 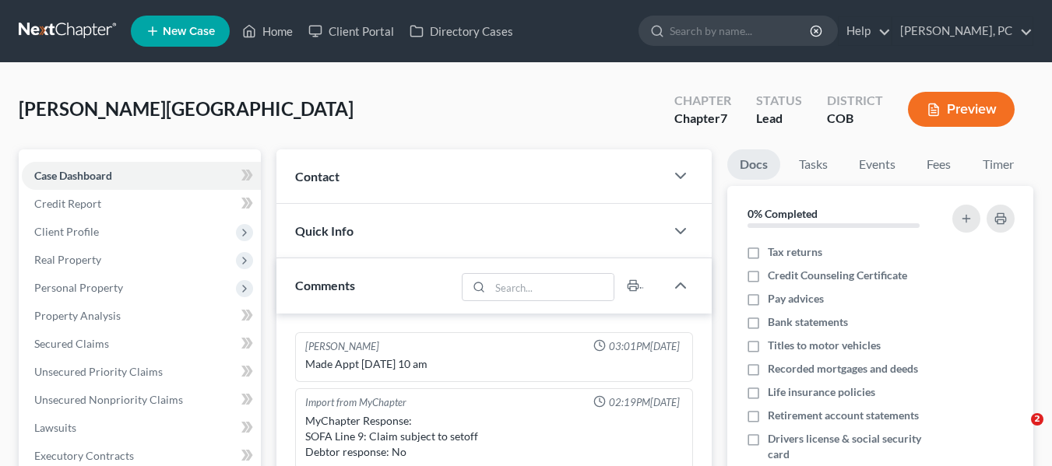 I want to click on span: Comments, so click(x=325, y=285).